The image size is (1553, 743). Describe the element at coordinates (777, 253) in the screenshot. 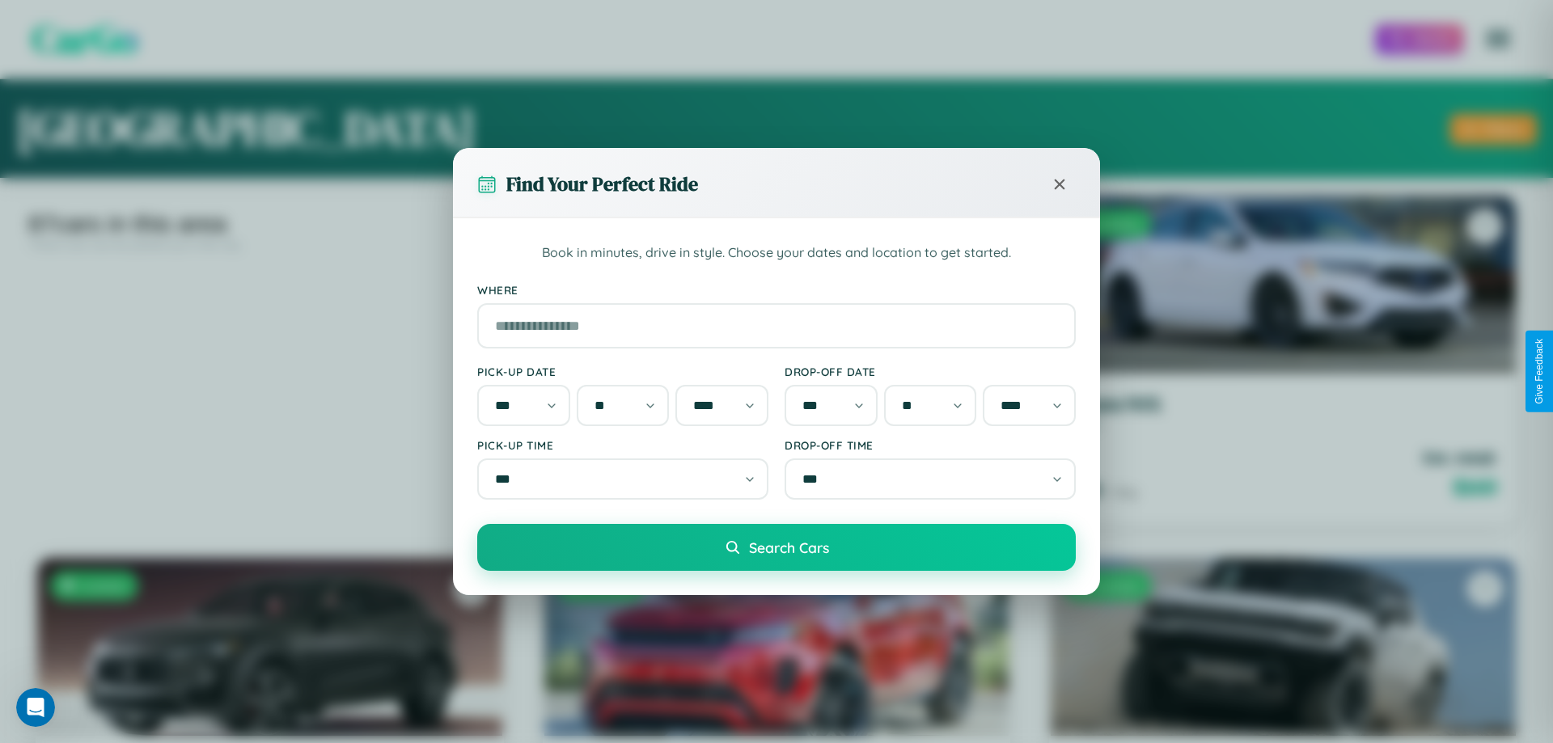

I see `p: Book in minutes, drive in style. Choose your dates and location to get started.` at that location.